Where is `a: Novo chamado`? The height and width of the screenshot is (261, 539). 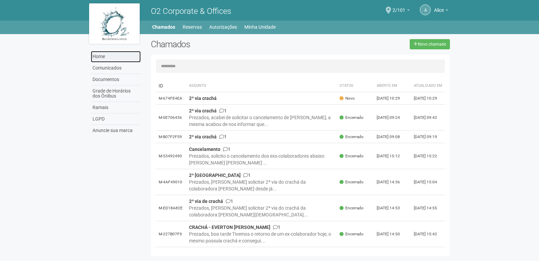
a: Novo chamado is located at coordinates (430, 44).